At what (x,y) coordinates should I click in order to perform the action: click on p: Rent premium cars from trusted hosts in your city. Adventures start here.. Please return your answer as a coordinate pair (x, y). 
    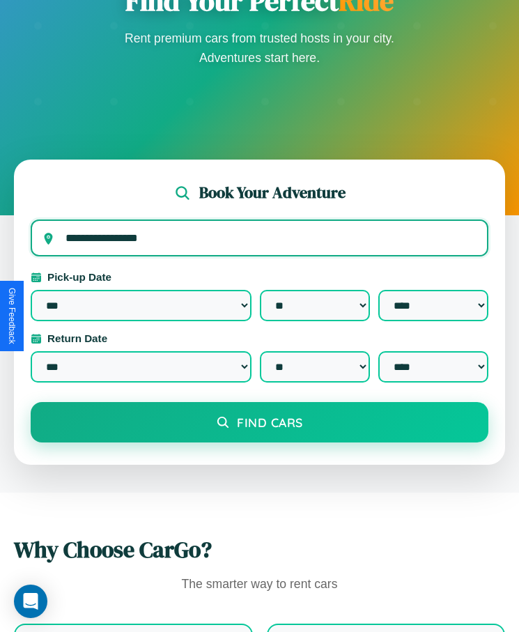
    Looking at the image, I should click on (260, 48).